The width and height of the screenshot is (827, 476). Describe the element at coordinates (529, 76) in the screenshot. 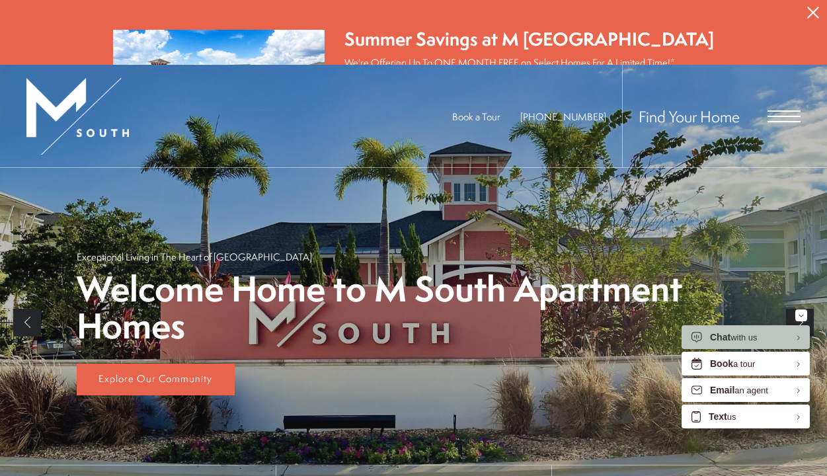

I see `p: We're Offering Up To ONE MONTH FREE on Select Homes For A Limited Time!* Call Our Friendly Leasin...` at that location.